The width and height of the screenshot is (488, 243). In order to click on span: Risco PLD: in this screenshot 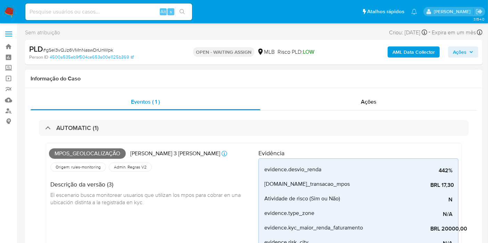, I will do `click(296, 52)`.